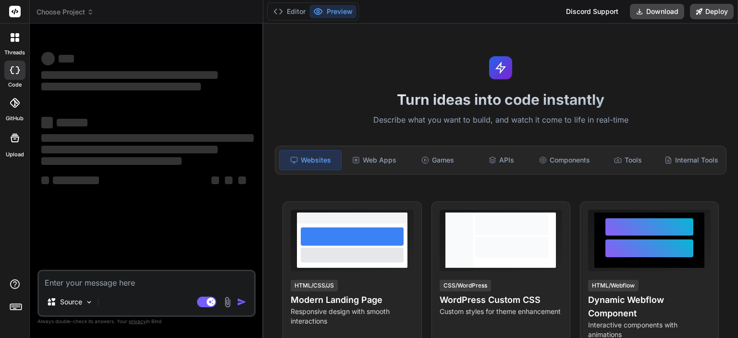 The image size is (738, 338). What do you see at coordinates (352, 316) in the screenshot?
I see `p: Responsive design with smooth interactions` at bounding box center [352, 316].